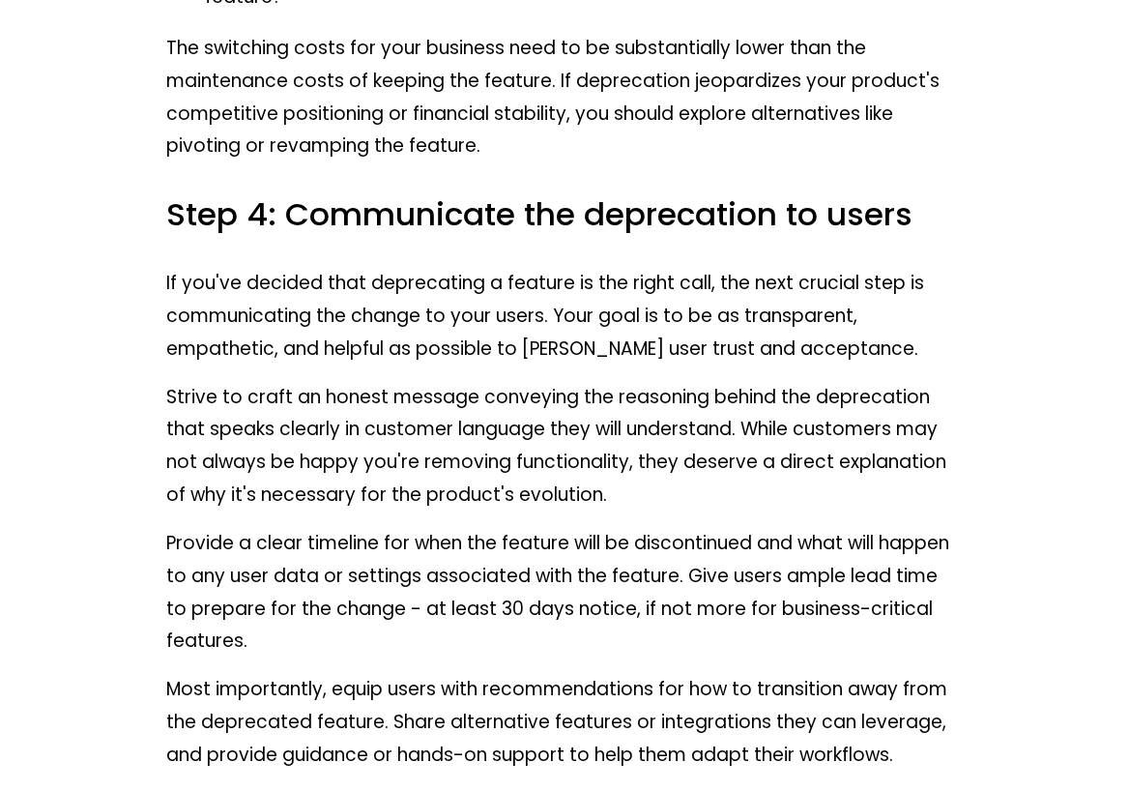  What do you see at coordinates (564, 97) in the screenshot?
I see `p: The switching costs for your business need to be substantially lower than the maintenance costs o...` at bounding box center [564, 97].